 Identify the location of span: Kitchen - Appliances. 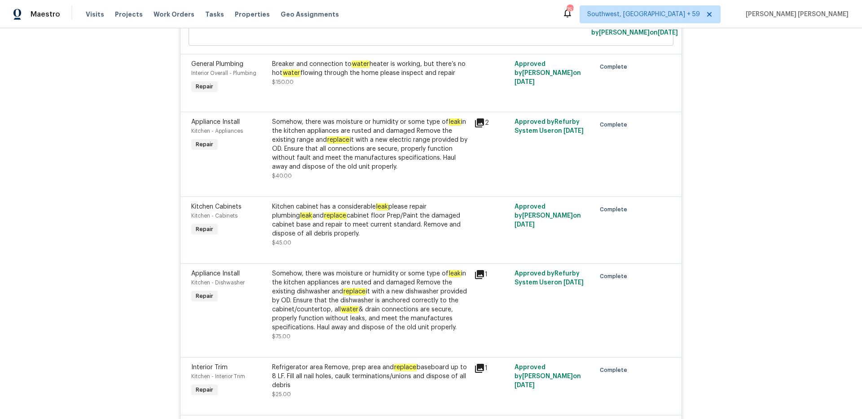
(217, 131).